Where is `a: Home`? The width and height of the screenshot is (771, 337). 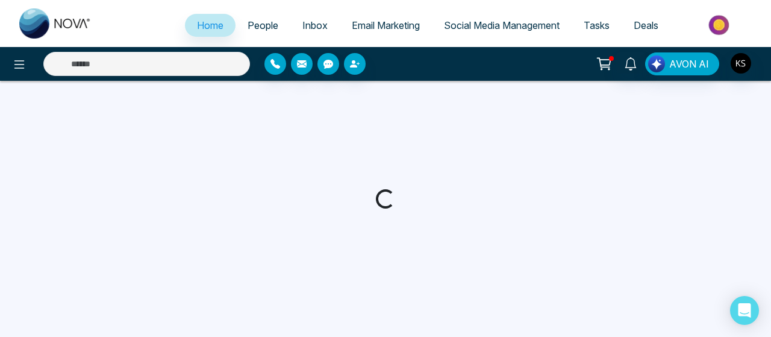
a: Home is located at coordinates (210, 25).